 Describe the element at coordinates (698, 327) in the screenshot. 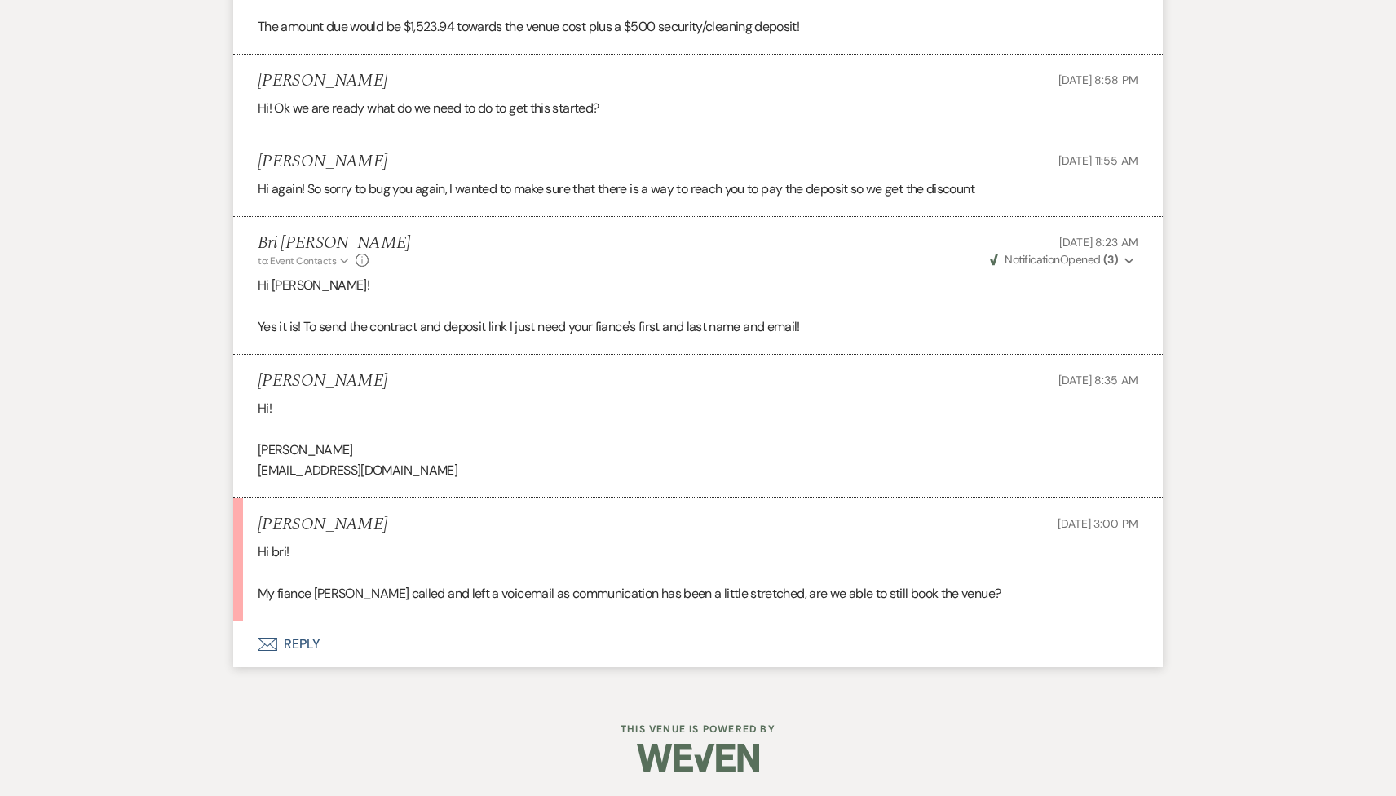

I see `p: Yes it is! To send the contract and deposit link I just need your fiance's first and last name an...` at that location.